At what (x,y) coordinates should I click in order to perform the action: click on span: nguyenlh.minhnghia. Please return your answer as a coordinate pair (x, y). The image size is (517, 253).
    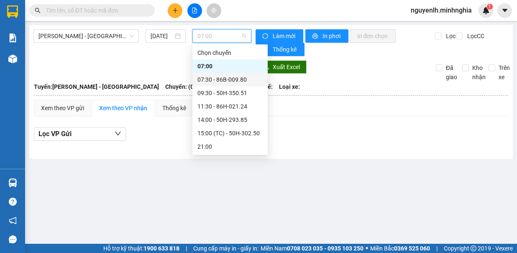
    Looking at the image, I should click on (441, 10).